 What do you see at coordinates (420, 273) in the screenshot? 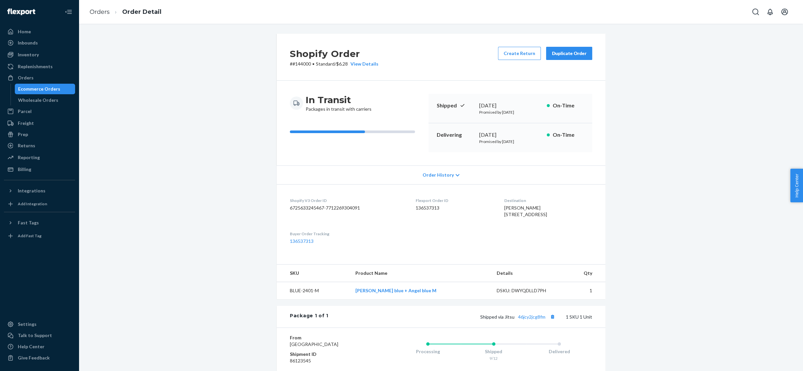
I see `th: Product Name` at bounding box center [420, 273].